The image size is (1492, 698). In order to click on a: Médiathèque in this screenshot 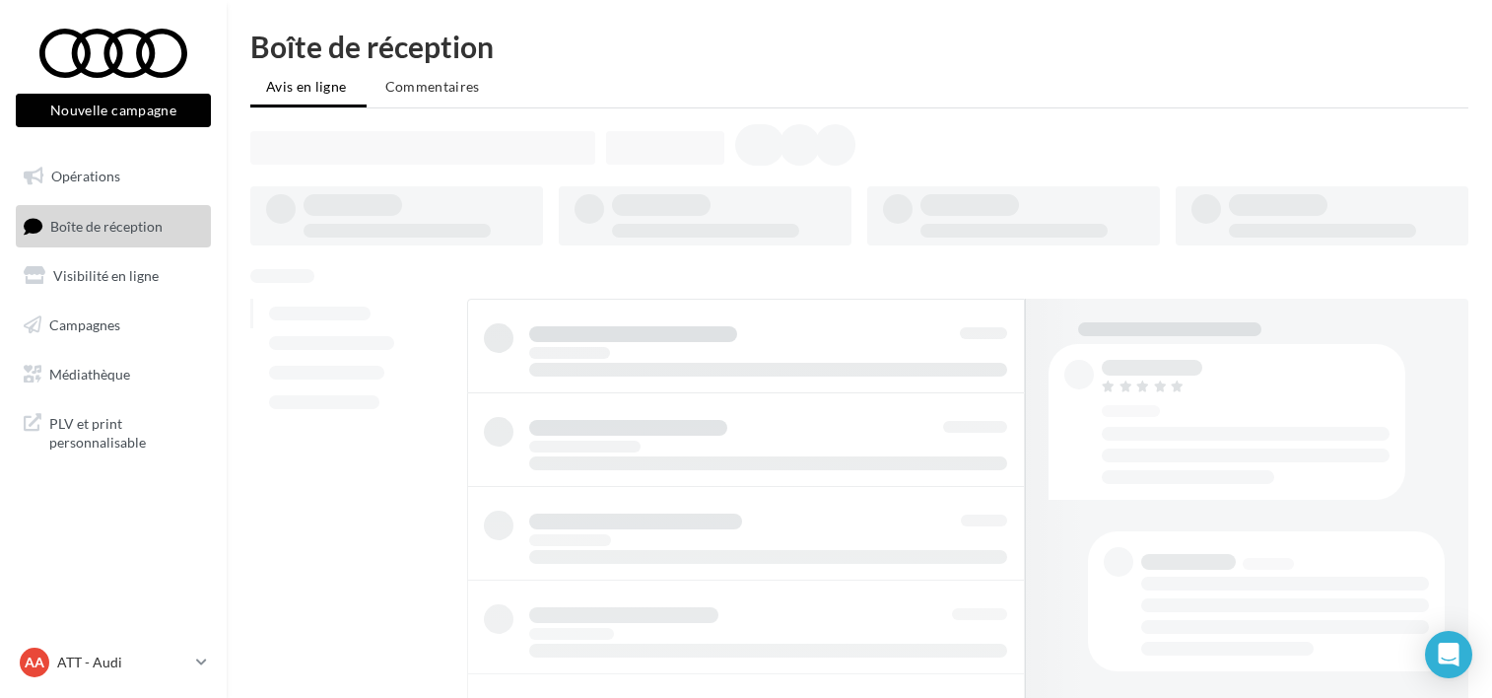, I will do `click(113, 375)`.